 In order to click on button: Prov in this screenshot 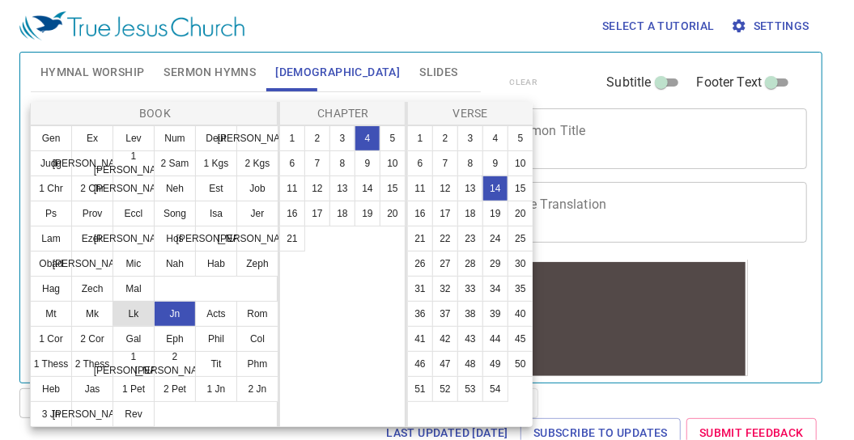, I will do `click(92, 214)`.